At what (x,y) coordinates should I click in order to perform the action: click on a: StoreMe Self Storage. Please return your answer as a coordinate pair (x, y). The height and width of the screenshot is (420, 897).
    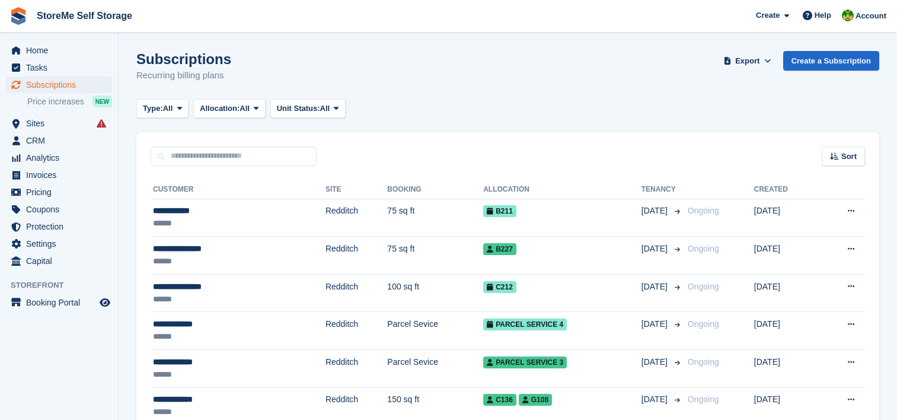
    Looking at the image, I should click on (84, 15).